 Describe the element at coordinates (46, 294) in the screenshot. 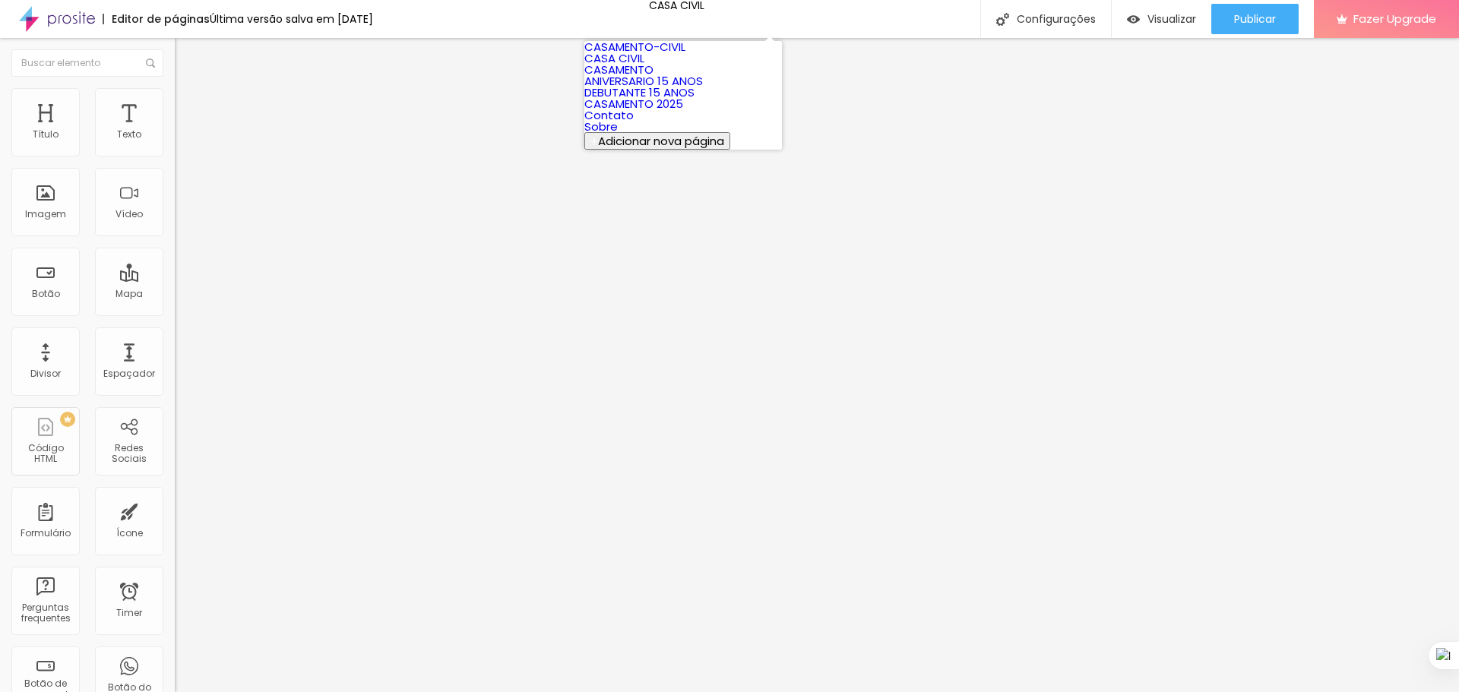

I see `div: Botão` at that location.